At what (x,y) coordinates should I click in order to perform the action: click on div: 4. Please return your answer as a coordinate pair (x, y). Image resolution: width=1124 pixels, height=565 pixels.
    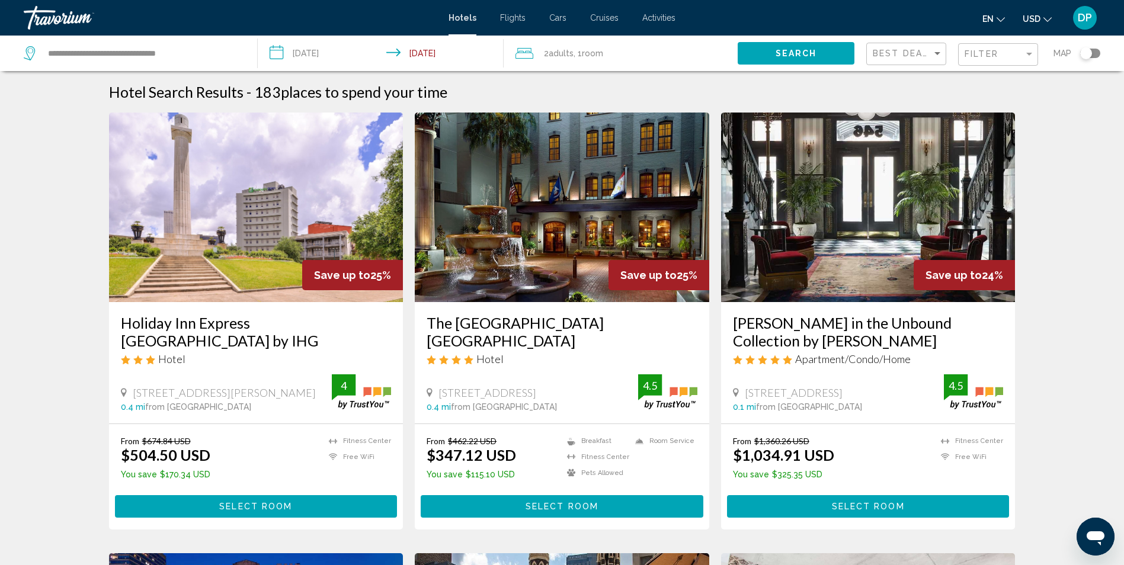
    Looking at the image, I should click on (344, 386).